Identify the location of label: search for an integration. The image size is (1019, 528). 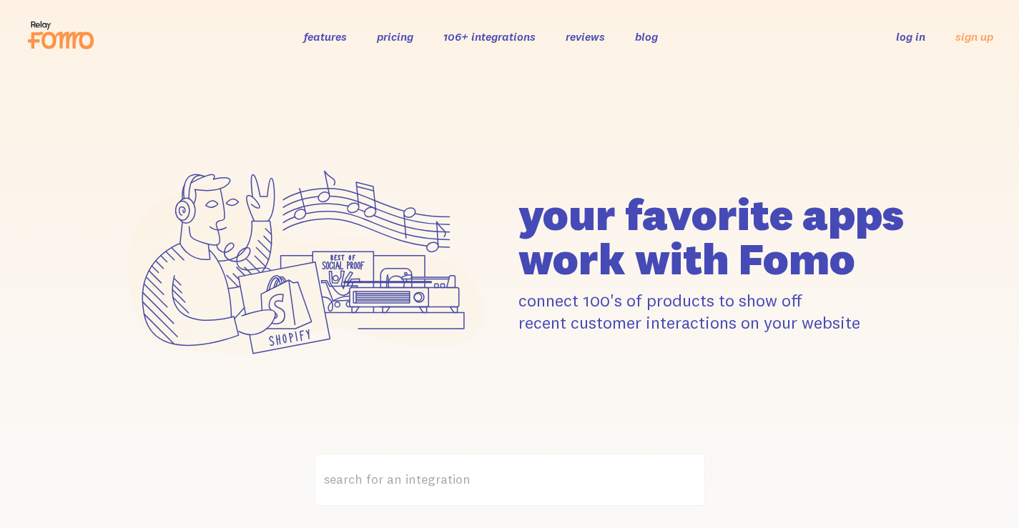
(510, 480).